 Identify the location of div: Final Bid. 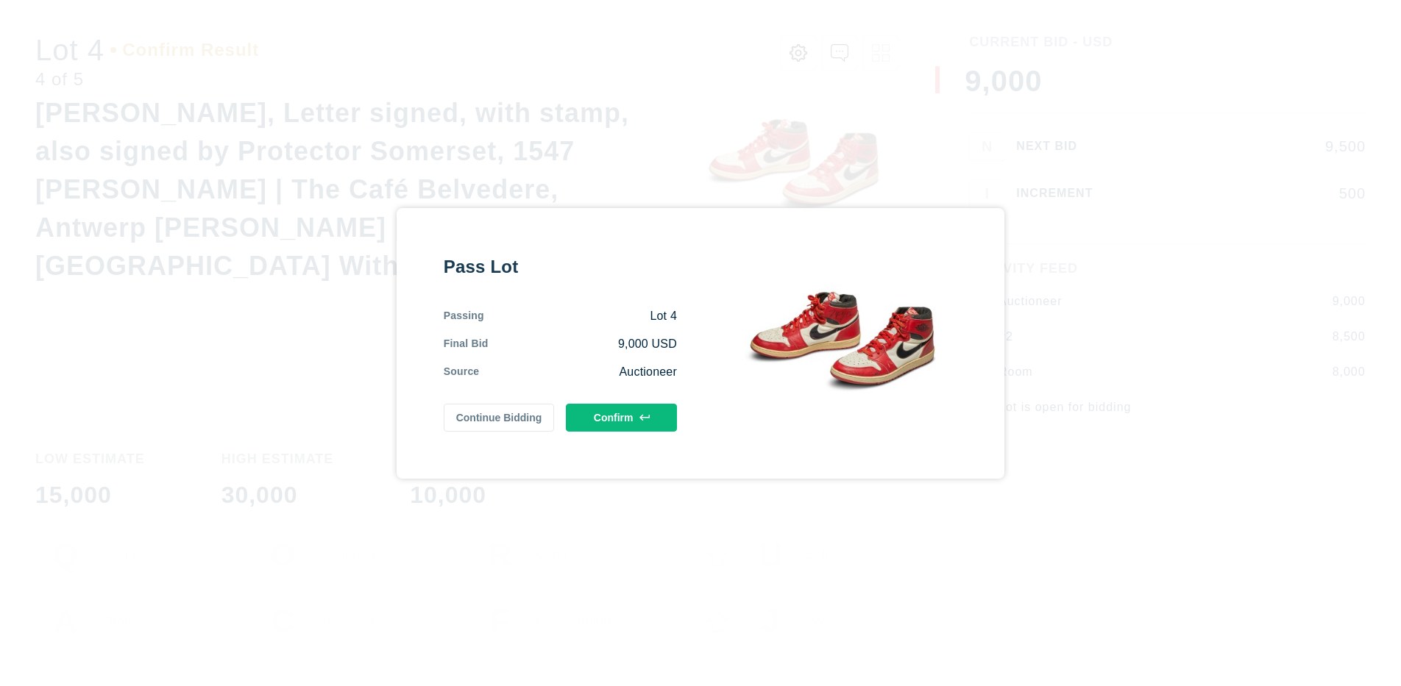
(466, 344).